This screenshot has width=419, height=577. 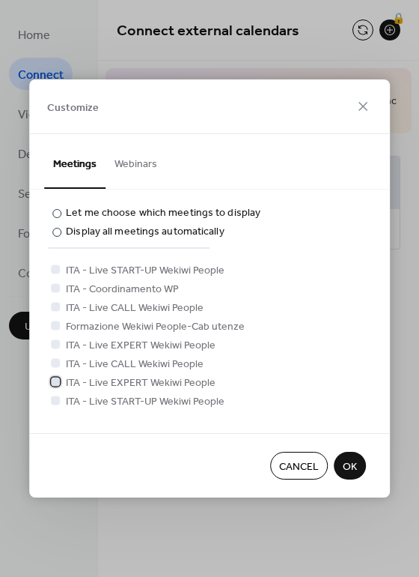 What do you see at coordinates (73, 107) in the screenshot?
I see `span: Customize` at bounding box center [73, 107].